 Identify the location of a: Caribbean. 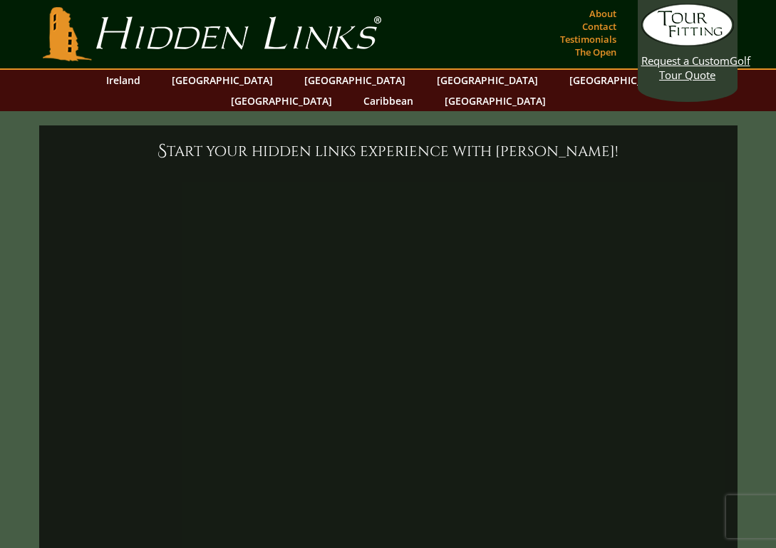
(388, 100).